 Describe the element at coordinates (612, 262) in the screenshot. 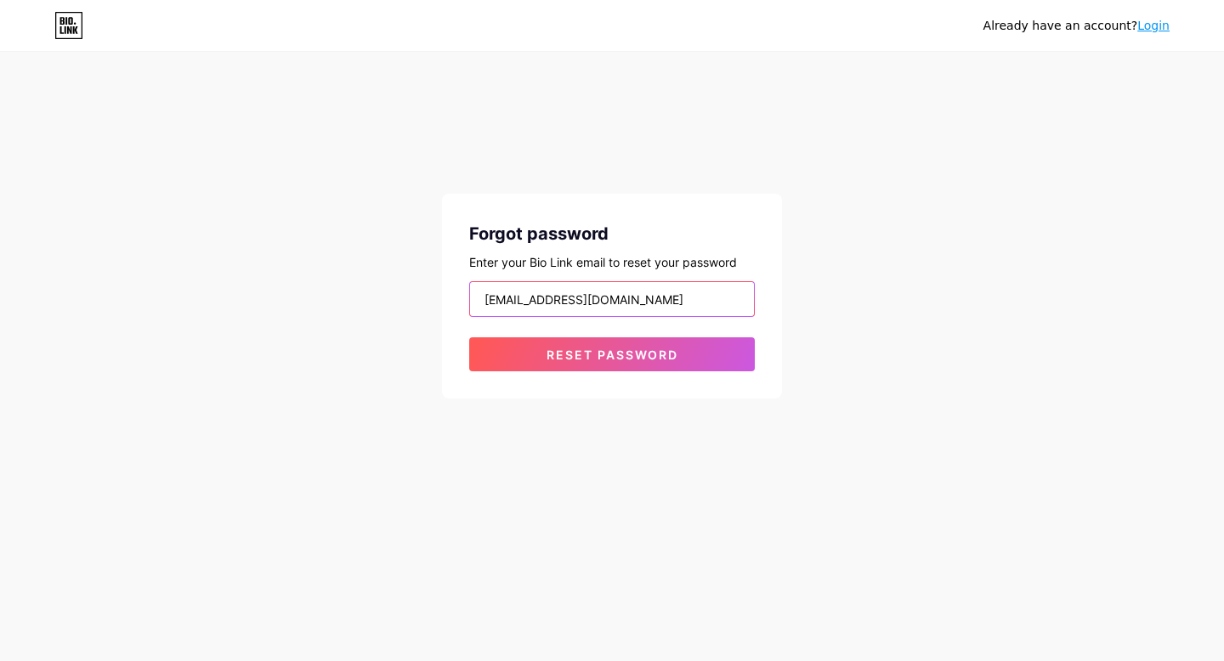

I see `div: Enter your Bio Link email to reset your password` at that location.